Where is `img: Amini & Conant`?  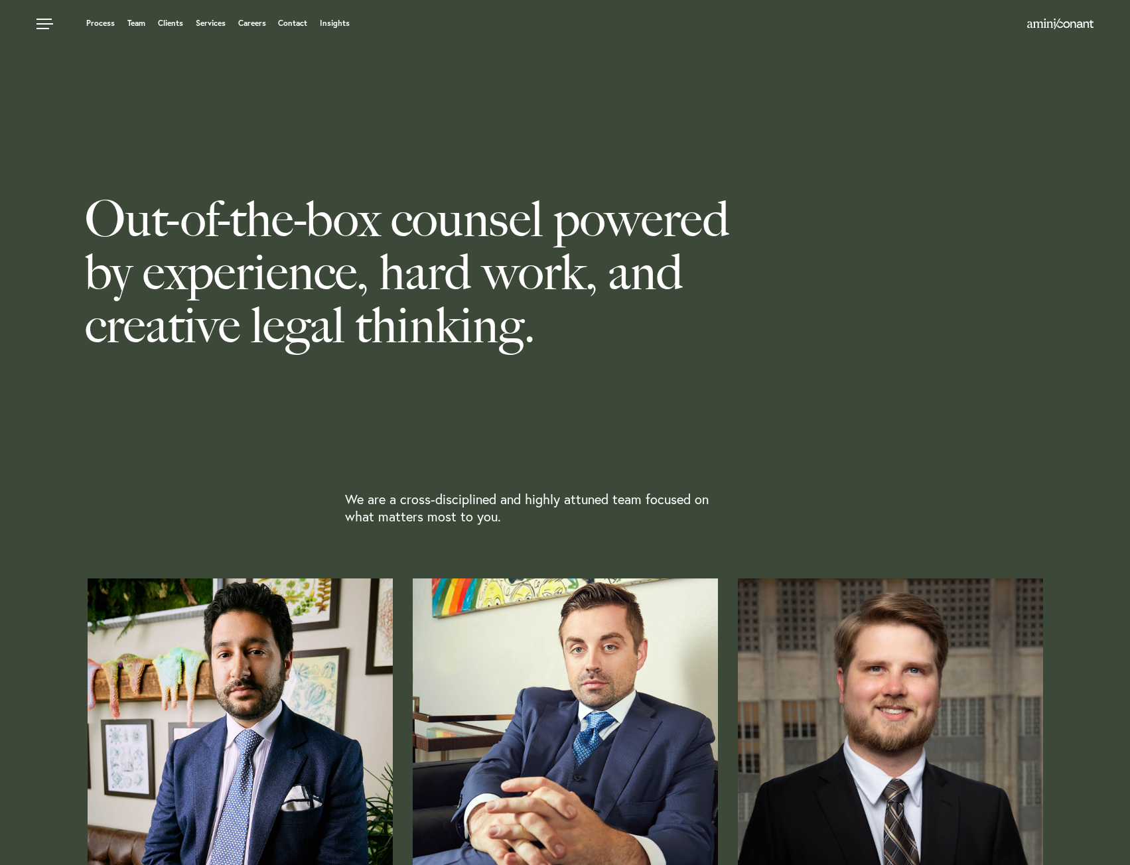 img: Amini & Conant is located at coordinates (1060, 24).